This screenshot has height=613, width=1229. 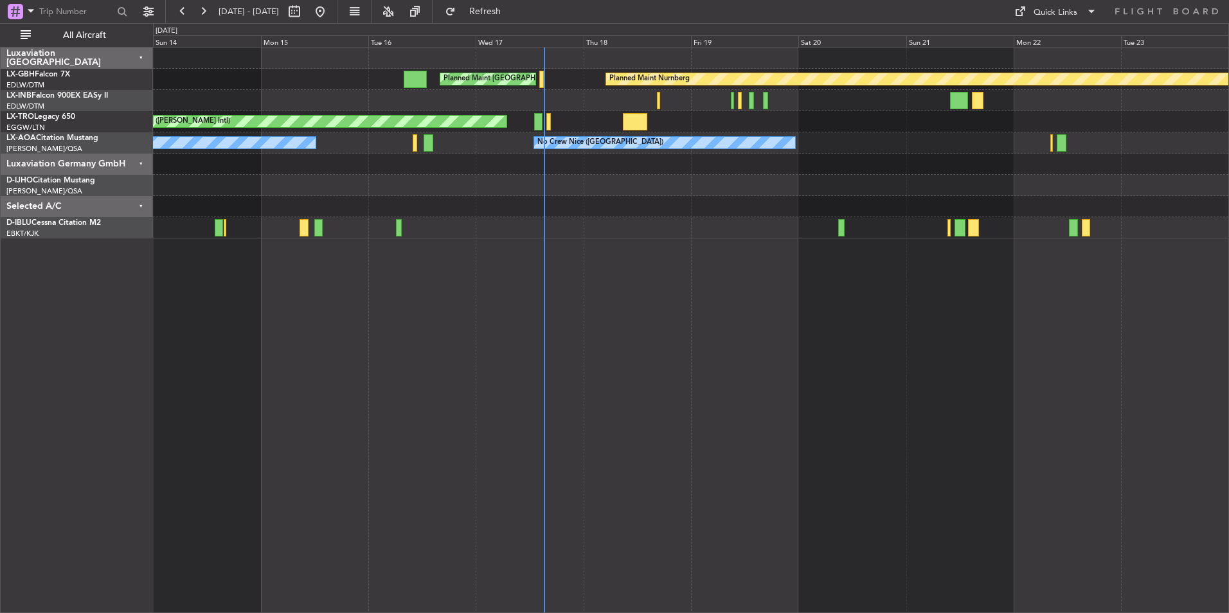 I want to click on div: Sun 21, so click(x=960, y=41).